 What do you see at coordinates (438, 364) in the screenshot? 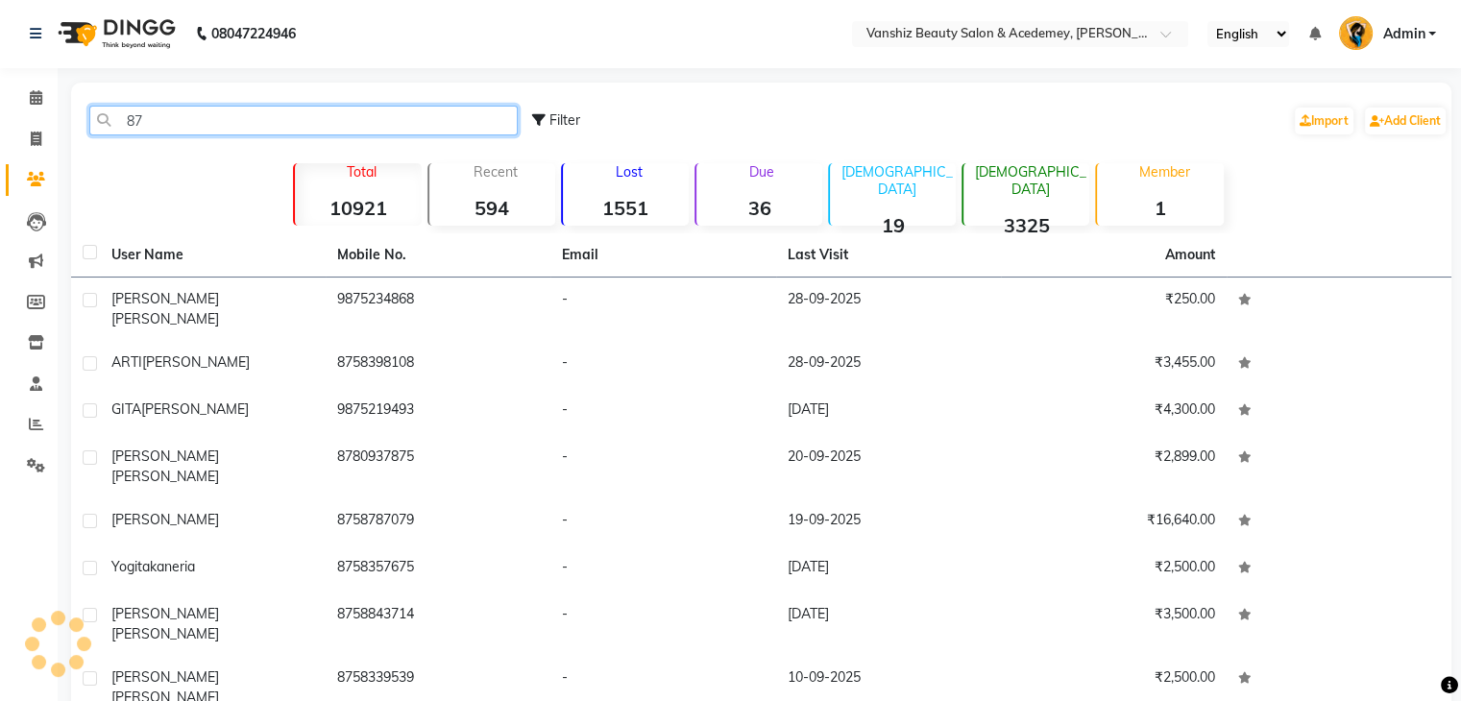
I see `td: 8758398108` at bounding box center [438, 364].